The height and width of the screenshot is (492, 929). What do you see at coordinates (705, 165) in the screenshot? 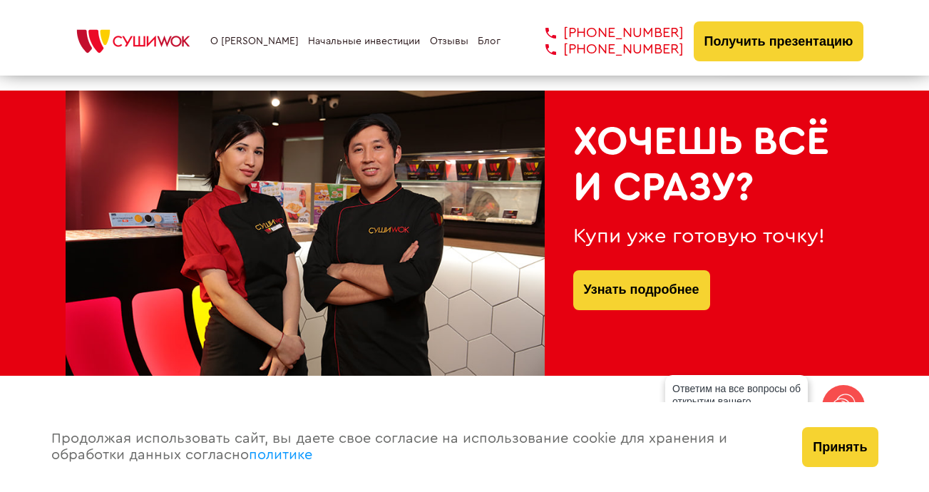
I see `h2: Хочешь всё и сразу?` at bounding box center [705, 165].